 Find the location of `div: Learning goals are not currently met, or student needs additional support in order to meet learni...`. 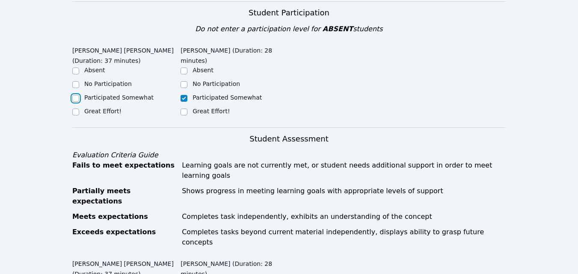

div: Learning goals are not currently met, or student needs additional support in order to meet learni... is located at coordinates (344, 171).